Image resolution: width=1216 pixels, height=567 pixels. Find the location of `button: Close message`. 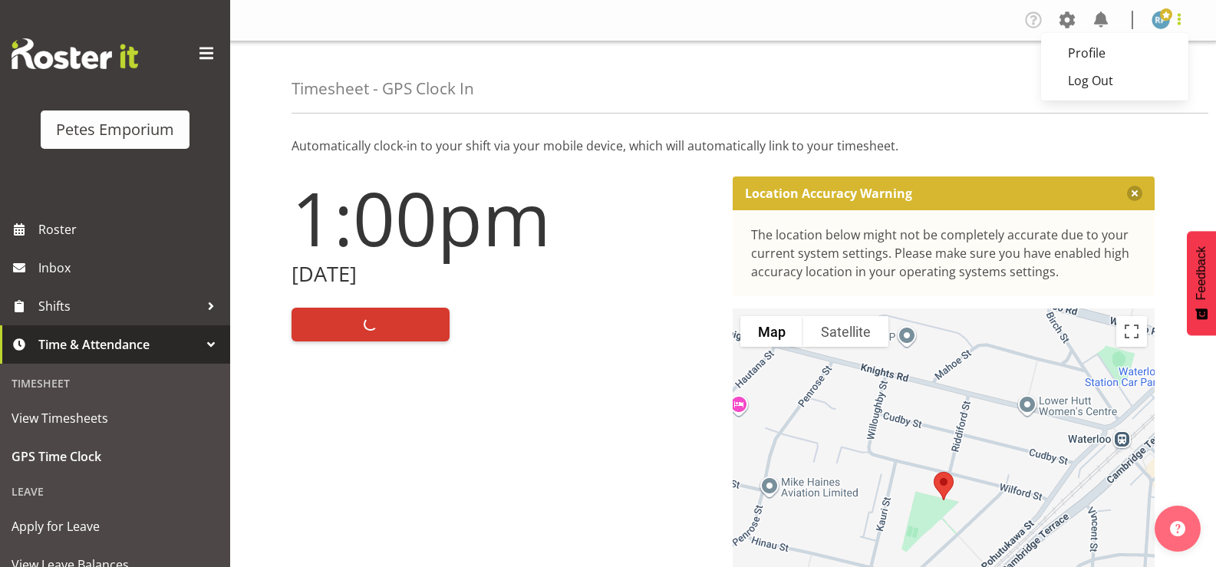

button: Close message is located at coordinates (1135, 193).